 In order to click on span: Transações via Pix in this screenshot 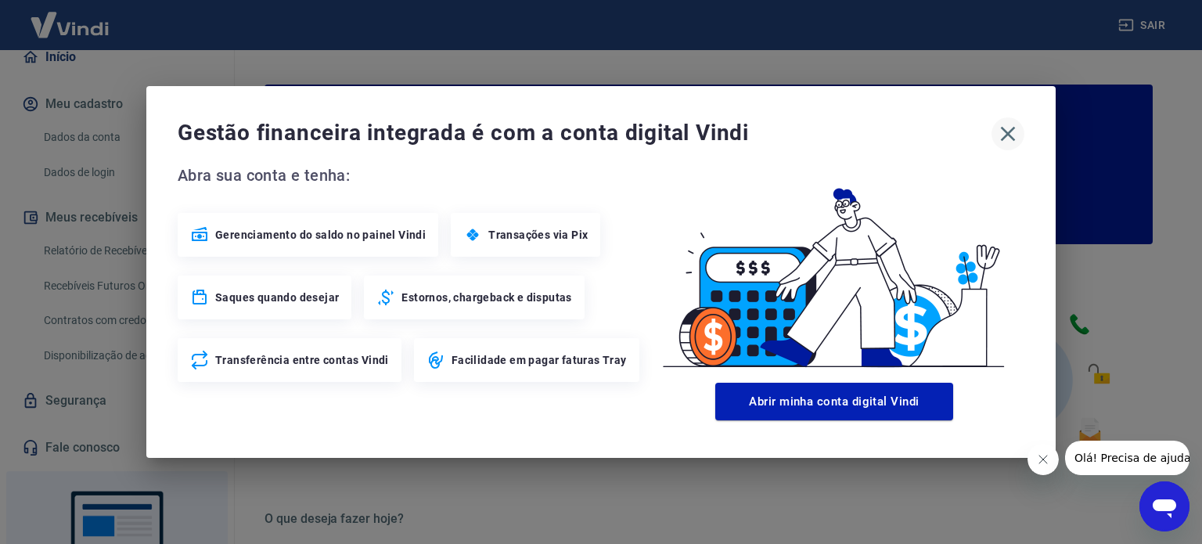, I will do `click(537, 235)`.